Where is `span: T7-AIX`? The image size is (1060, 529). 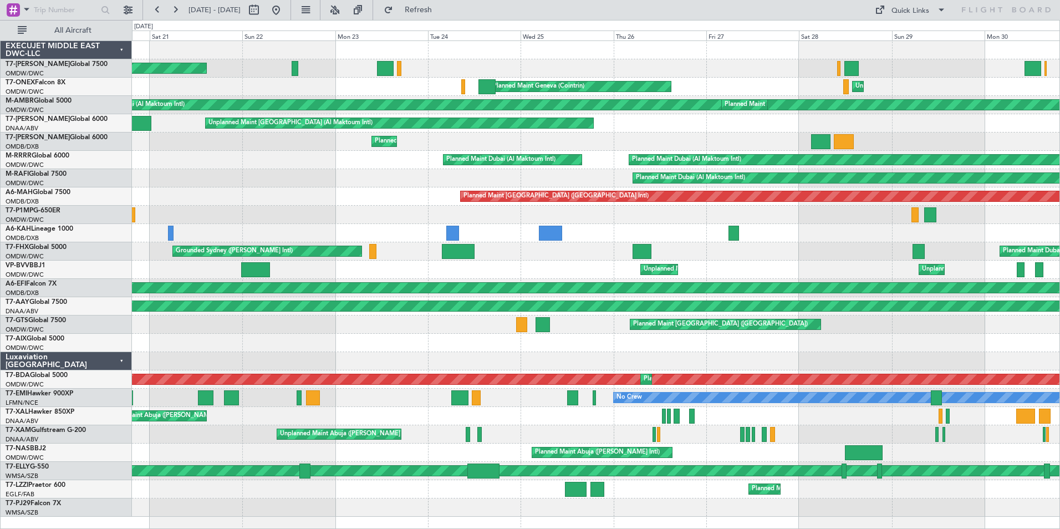
span: T7-AIX is located at coordinates (16, 339).